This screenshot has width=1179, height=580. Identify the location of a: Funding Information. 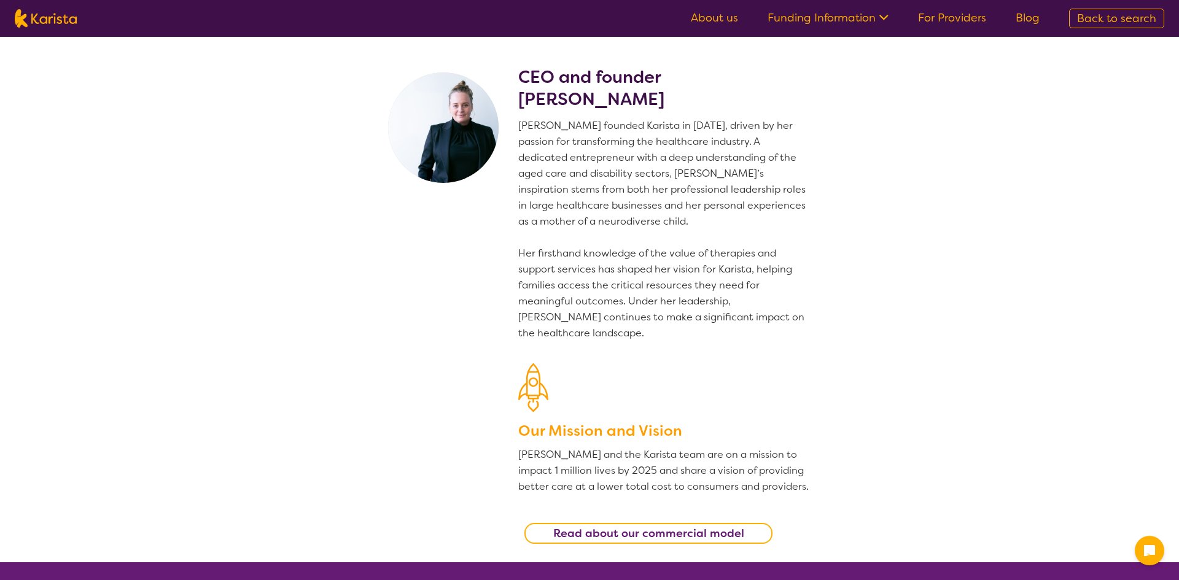
(827, 18).